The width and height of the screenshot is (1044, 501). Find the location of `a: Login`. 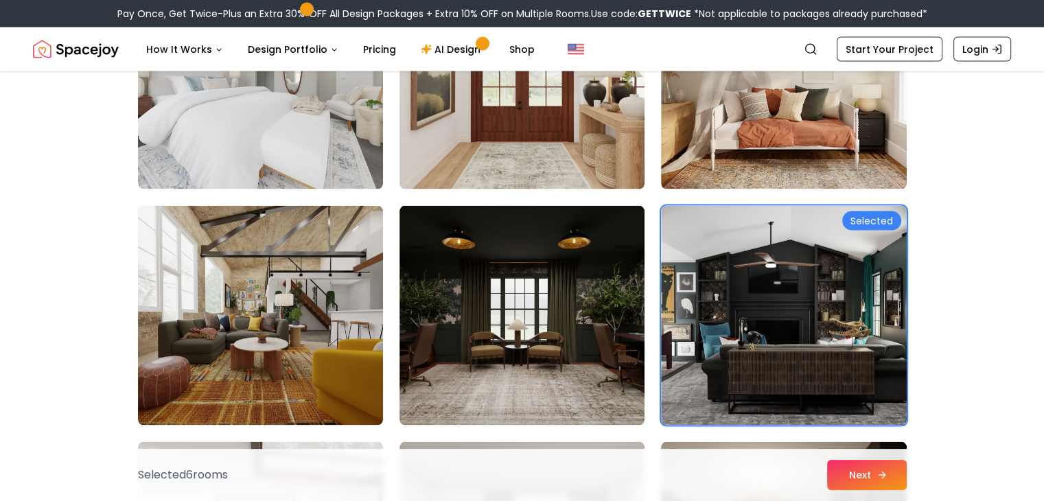

a: Login is located at coordinates (982, 49).